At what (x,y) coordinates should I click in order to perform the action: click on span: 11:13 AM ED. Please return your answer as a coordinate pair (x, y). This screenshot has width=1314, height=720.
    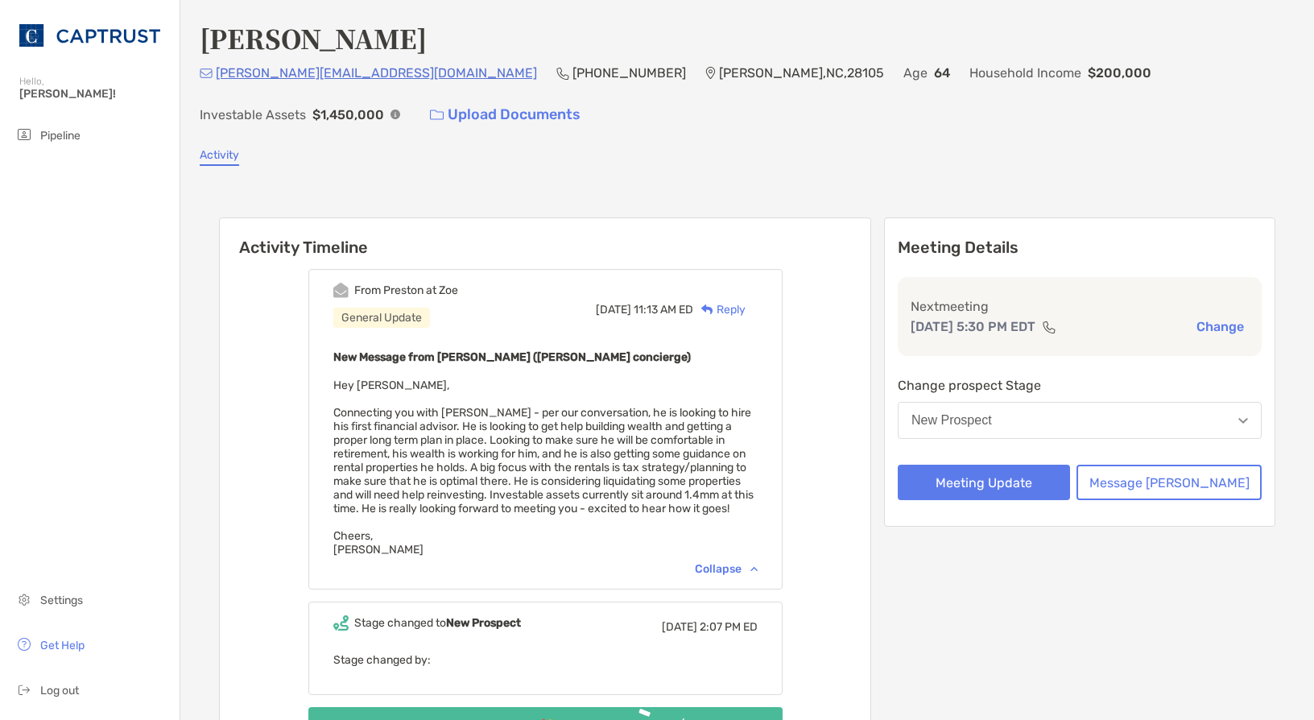
    Looking at the image, I should click on (663, 309).